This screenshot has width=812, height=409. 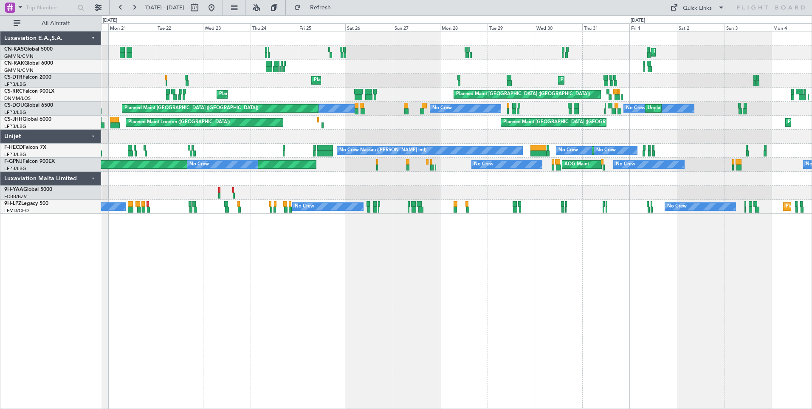 What do you see at coordinates (417, 27) in the screenshot?
I see `div: Sun 27` at bounding box center [417, 27].